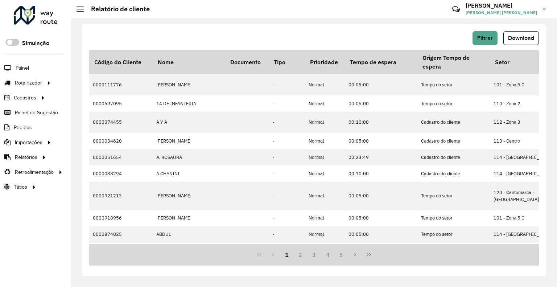  Describe the element at coordinates (355, 255) in the screenshot. I see `button: Next Page` at that location.